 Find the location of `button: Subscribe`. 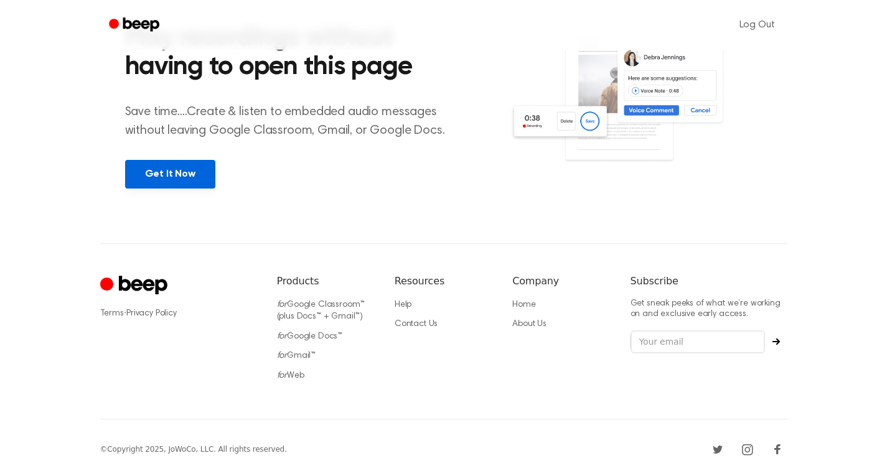

button: Subscribe is located at coordinates (776, 342).